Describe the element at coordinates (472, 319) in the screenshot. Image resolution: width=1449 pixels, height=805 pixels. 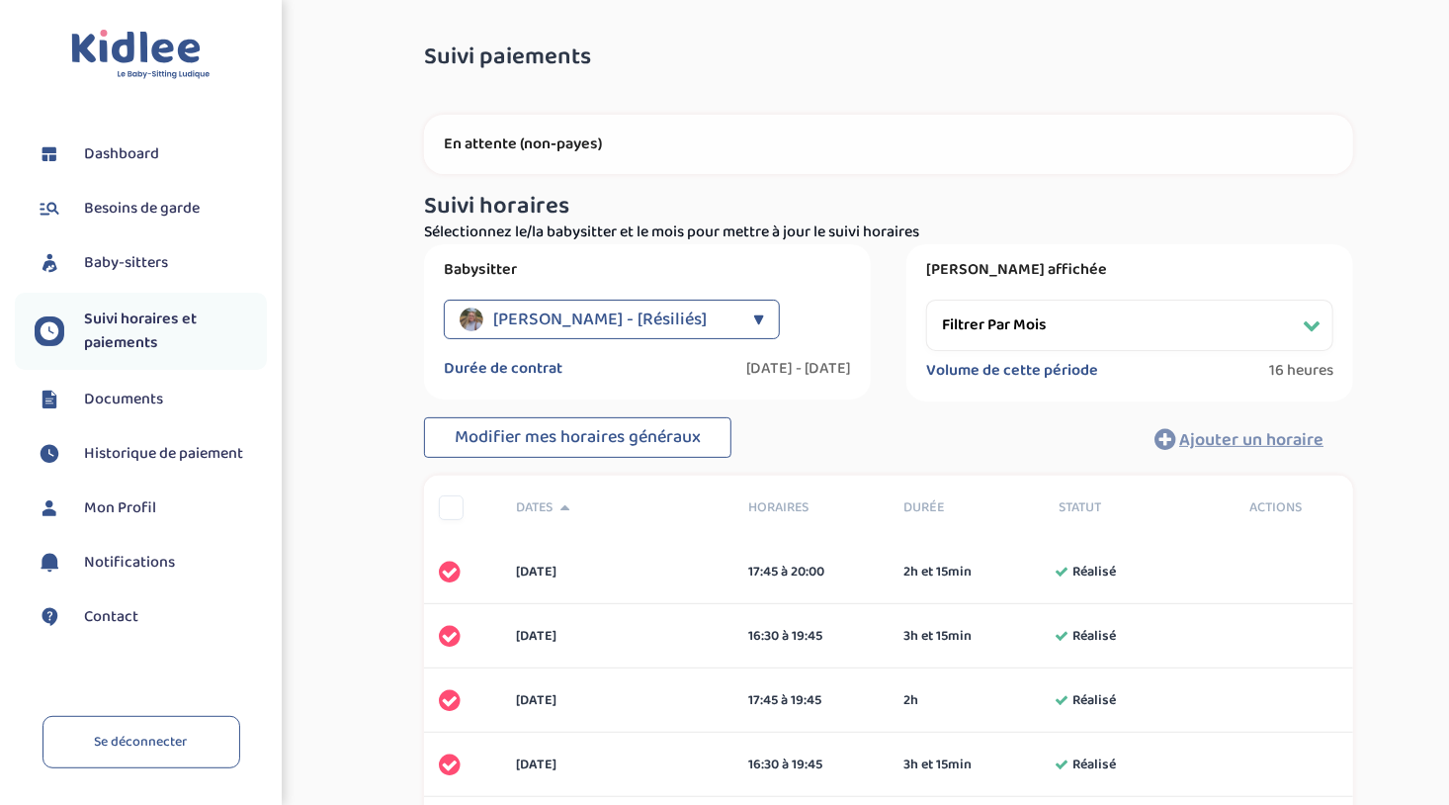
I see `img: avatar_tutty-kassandra_2024_10_02_15_52_29.png` at that location.